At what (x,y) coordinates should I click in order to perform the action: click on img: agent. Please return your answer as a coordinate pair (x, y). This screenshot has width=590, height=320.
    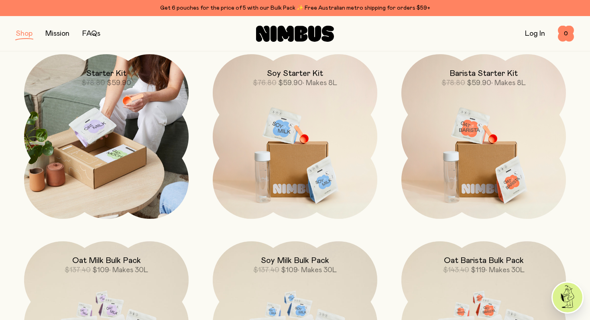
    Looking at the image, I should click on (567, 297).